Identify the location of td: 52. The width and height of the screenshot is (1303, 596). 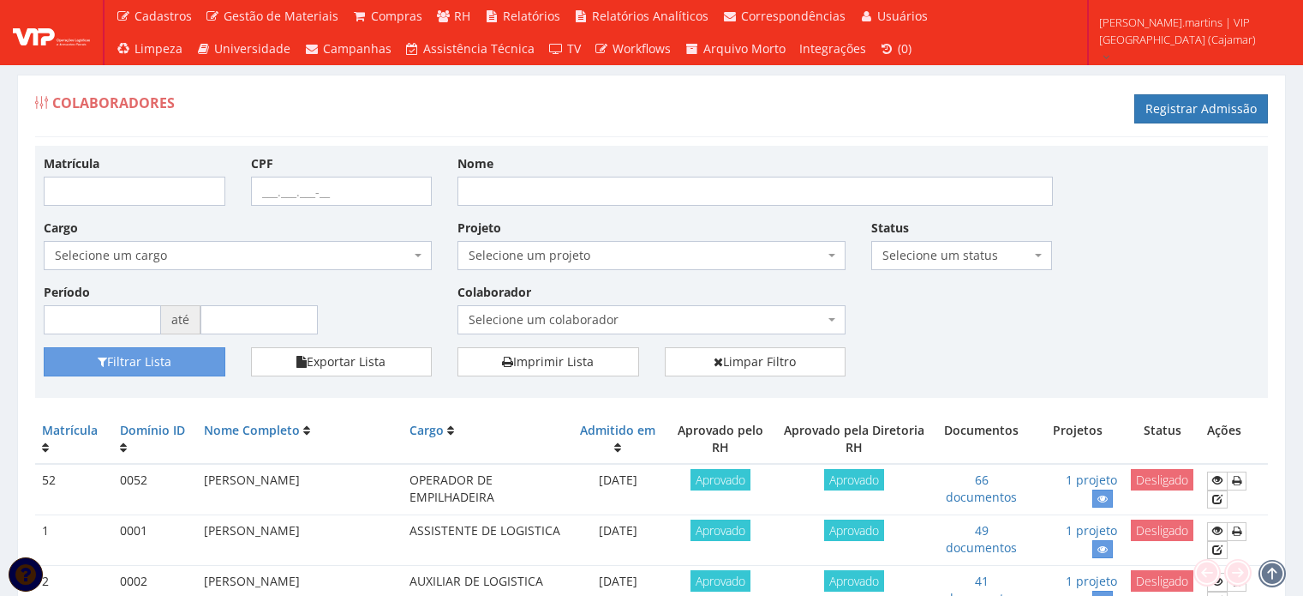
(74, 489).